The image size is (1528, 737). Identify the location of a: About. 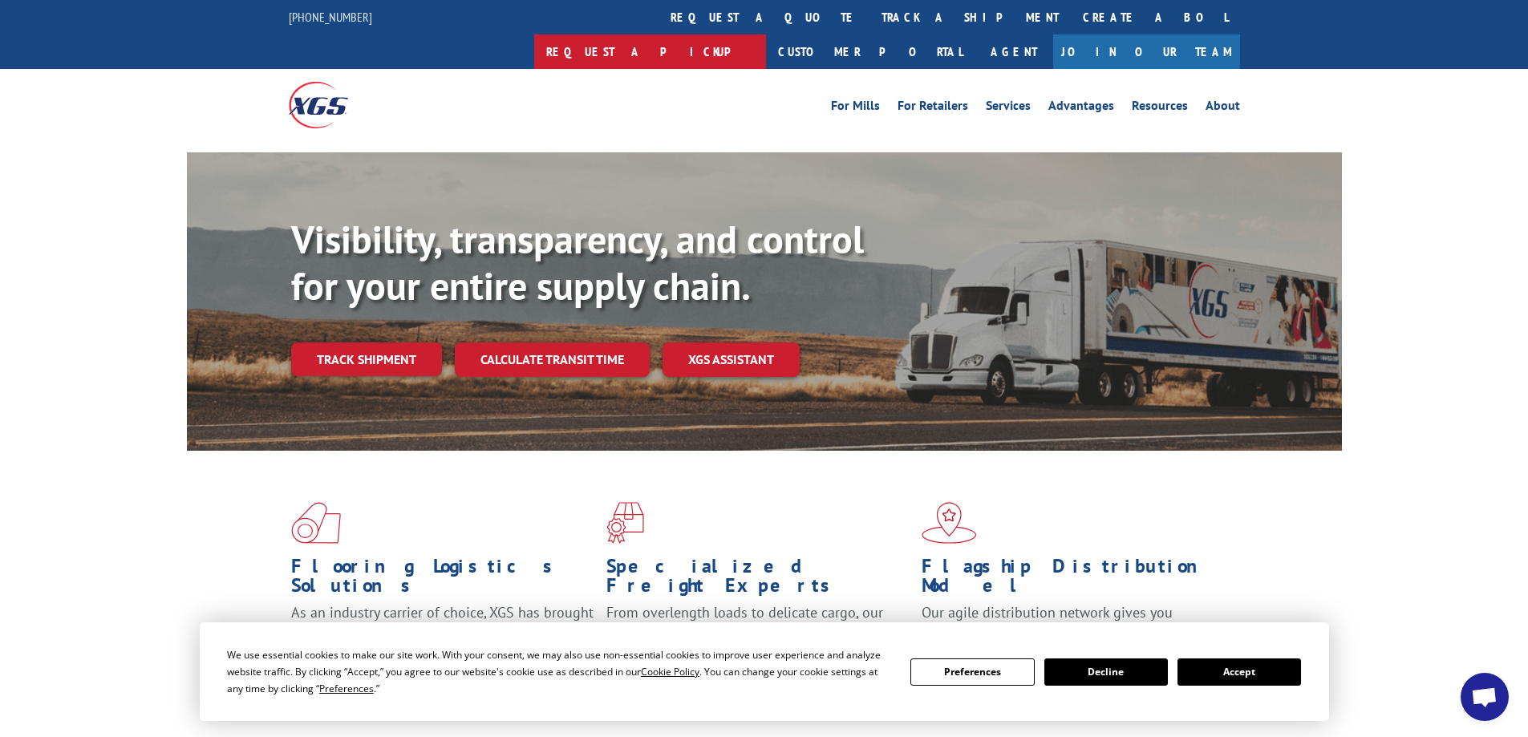
(1222, 108).